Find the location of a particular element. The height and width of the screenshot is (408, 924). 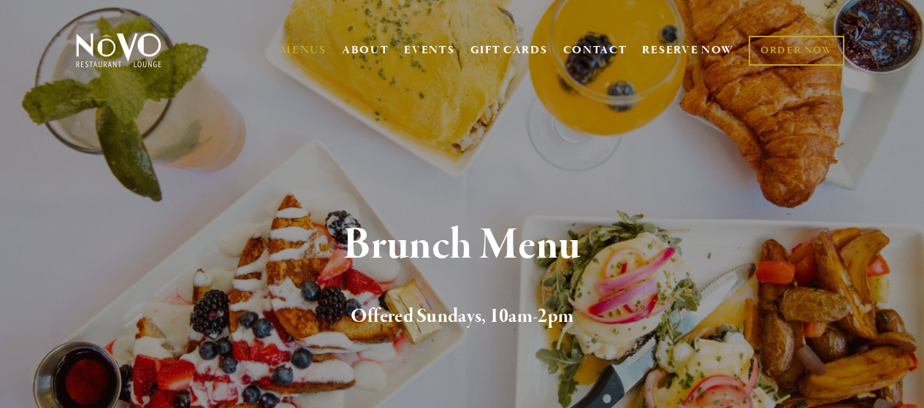

a: MENUS is located at coordinates (303, 50).